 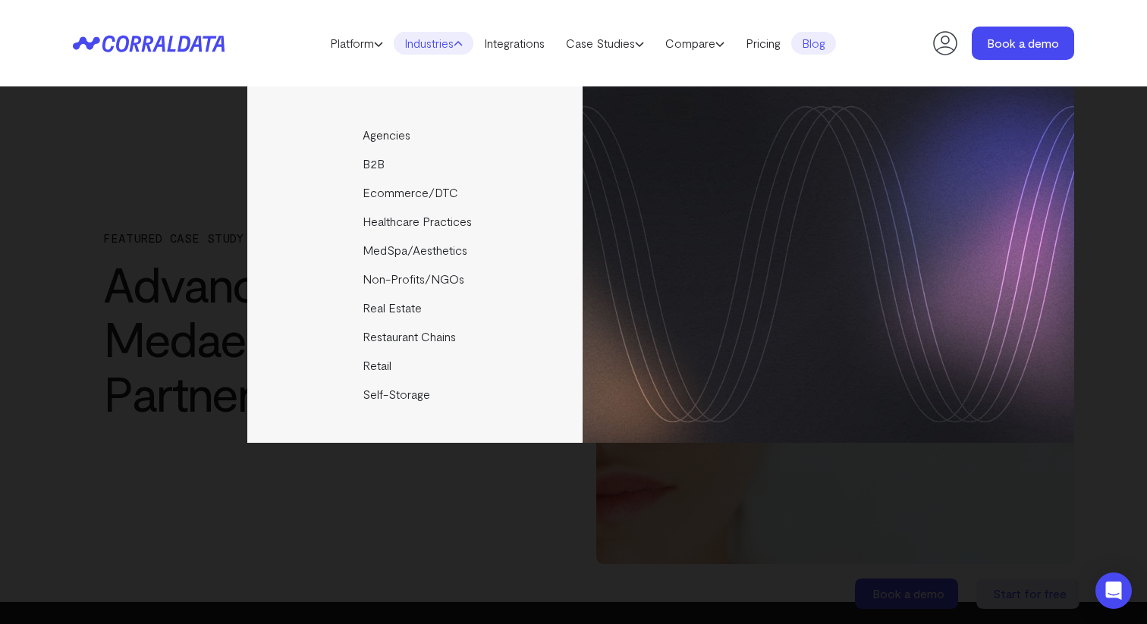 What do you see at coordinates (416, 308) in the screenshot?
I see `a: Real Estate` at bounding box center [416, 308].